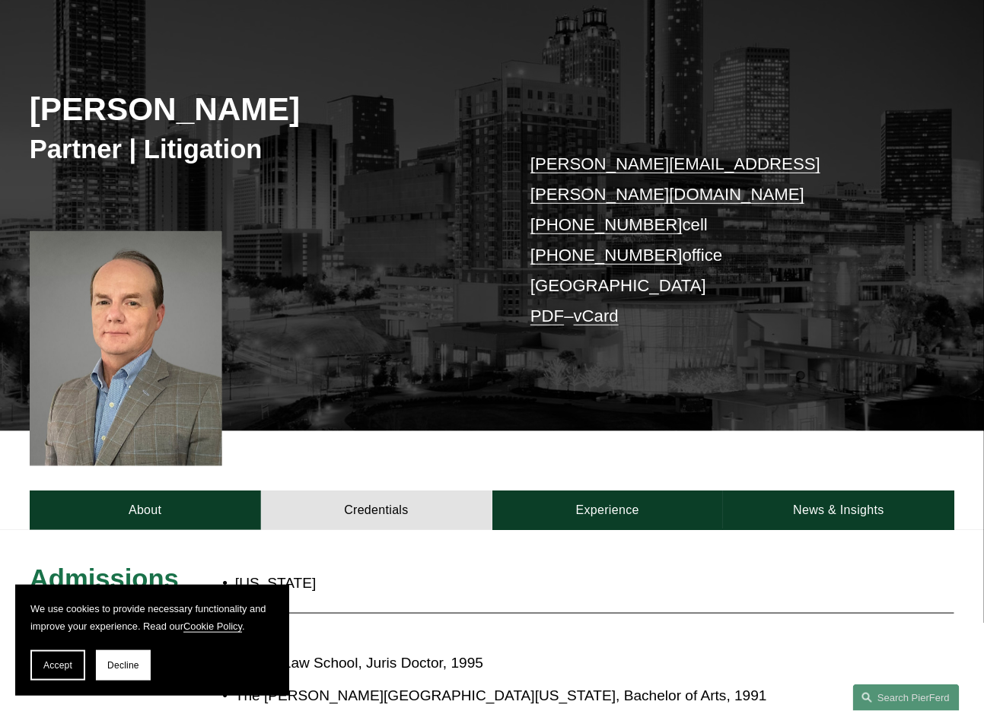 The image size is (984, 711). What do you see at coordinates (377, 511) in the screenshot?
I see `a: Credentials` at bounding box center [377, 511].